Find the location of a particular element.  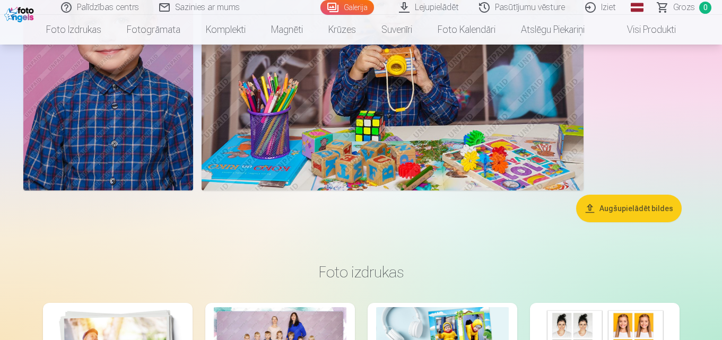

span: 0 is located at coordinates (705, 7).